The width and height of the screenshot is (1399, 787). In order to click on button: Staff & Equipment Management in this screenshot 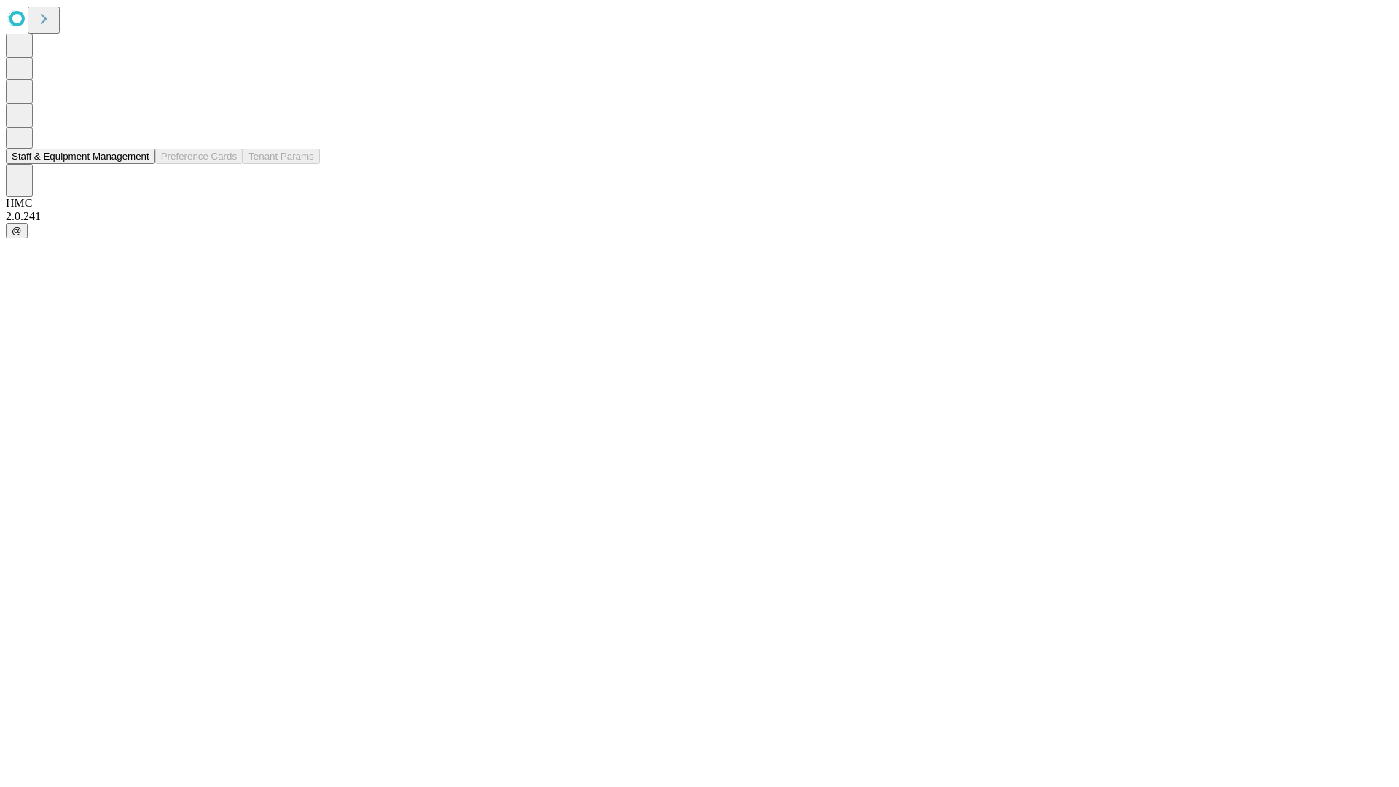, I will do `click(80, 156)`.